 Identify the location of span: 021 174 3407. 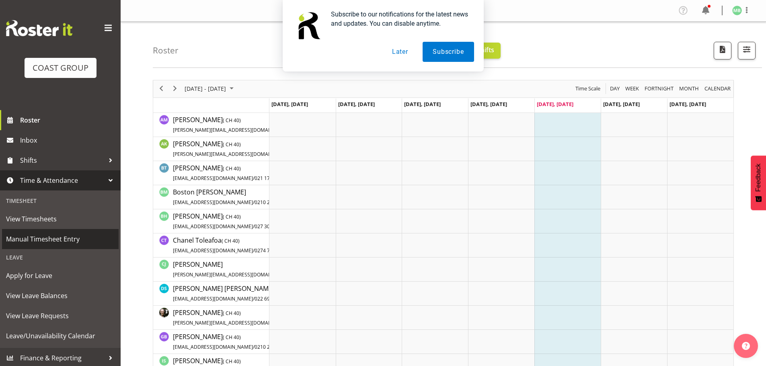
(270, 178).